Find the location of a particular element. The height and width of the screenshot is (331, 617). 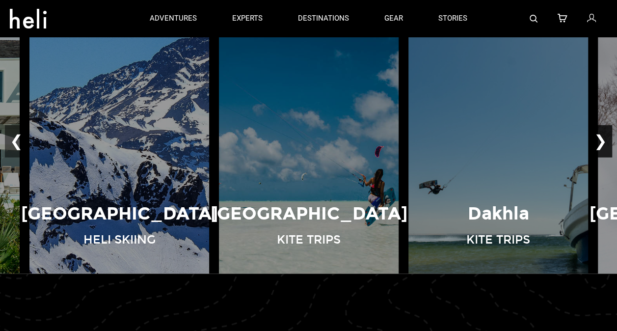

img: search-bar-icon.svg is located at coordinates (533, 19).